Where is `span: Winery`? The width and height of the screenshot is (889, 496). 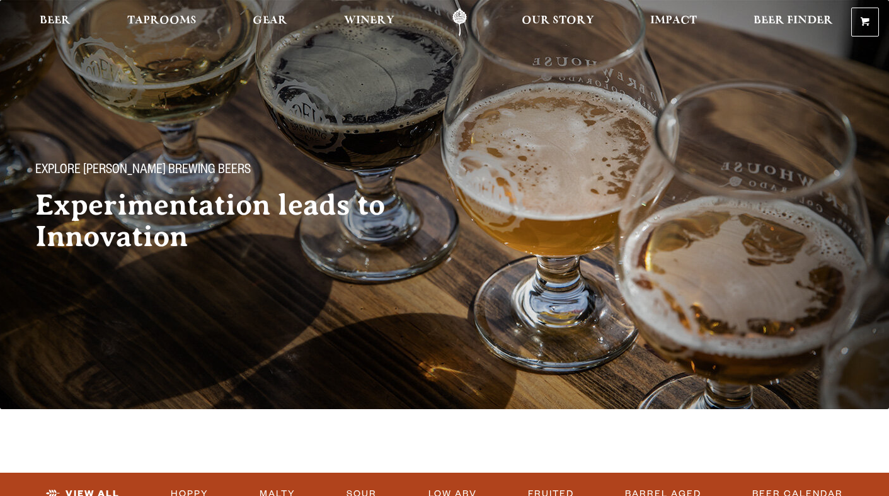 span: Winery is located at coordinates (369, 21).